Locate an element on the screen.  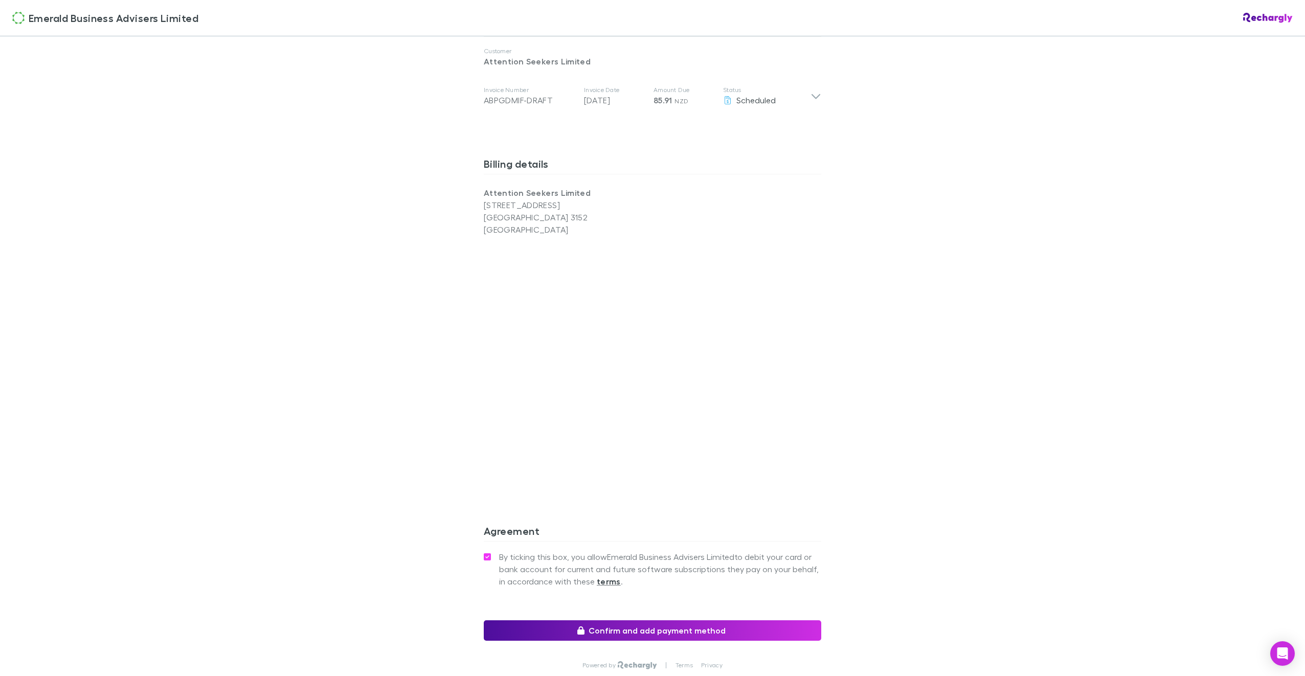
p: Status is located at coordinates (766, 90).